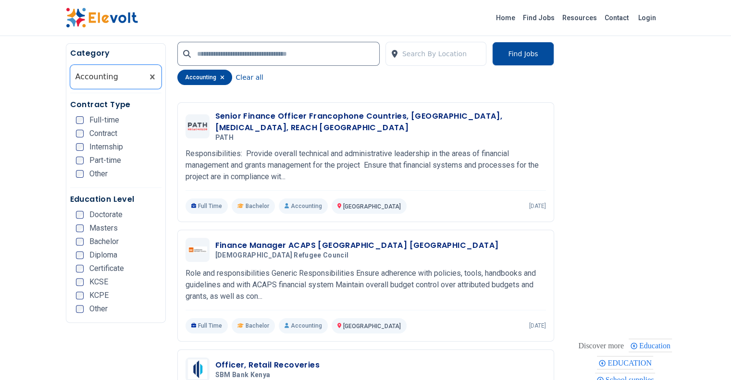 Image resolution: width=731 pixels, height=380 pixels. Describe the element at coordinates (366, 285) in the screenshot. I see `p: Role and responsibilities Generic Responsibilities Ensure adherence with policies, tools, handboo...` at that location.